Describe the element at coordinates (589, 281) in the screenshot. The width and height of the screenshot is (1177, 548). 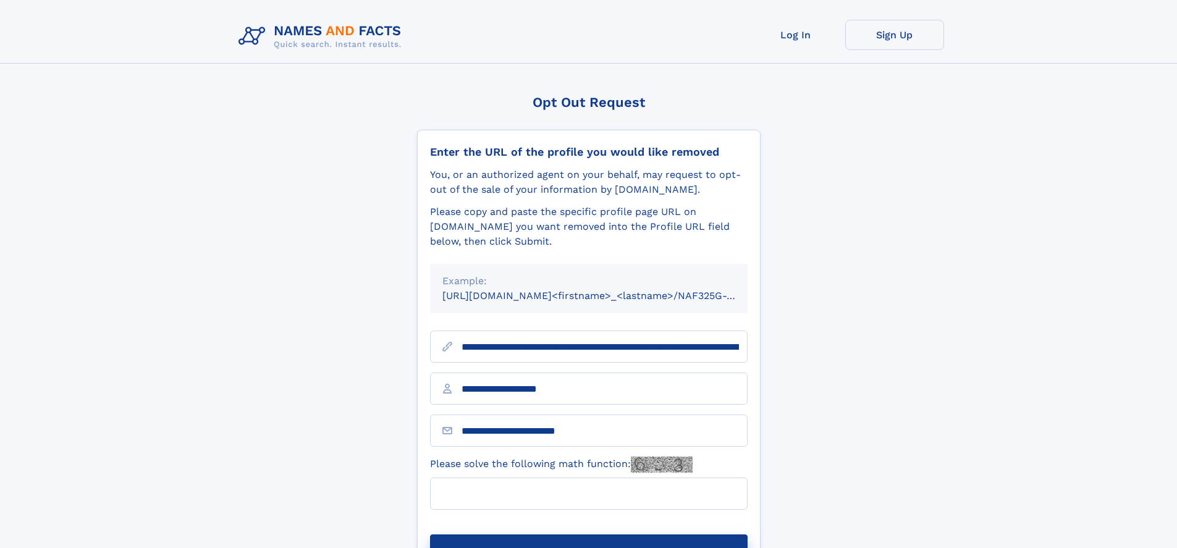
I see `div: Example:` at that location.